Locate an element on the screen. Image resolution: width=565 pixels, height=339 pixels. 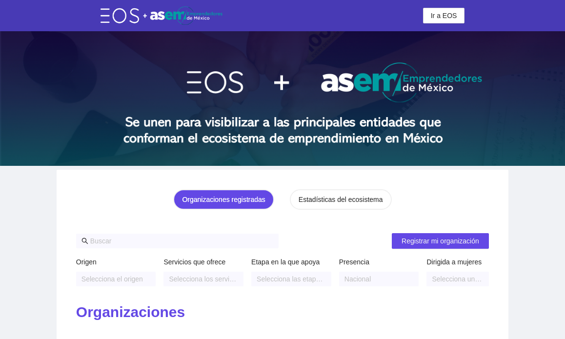
span: search is located at coordinates (85, 241).